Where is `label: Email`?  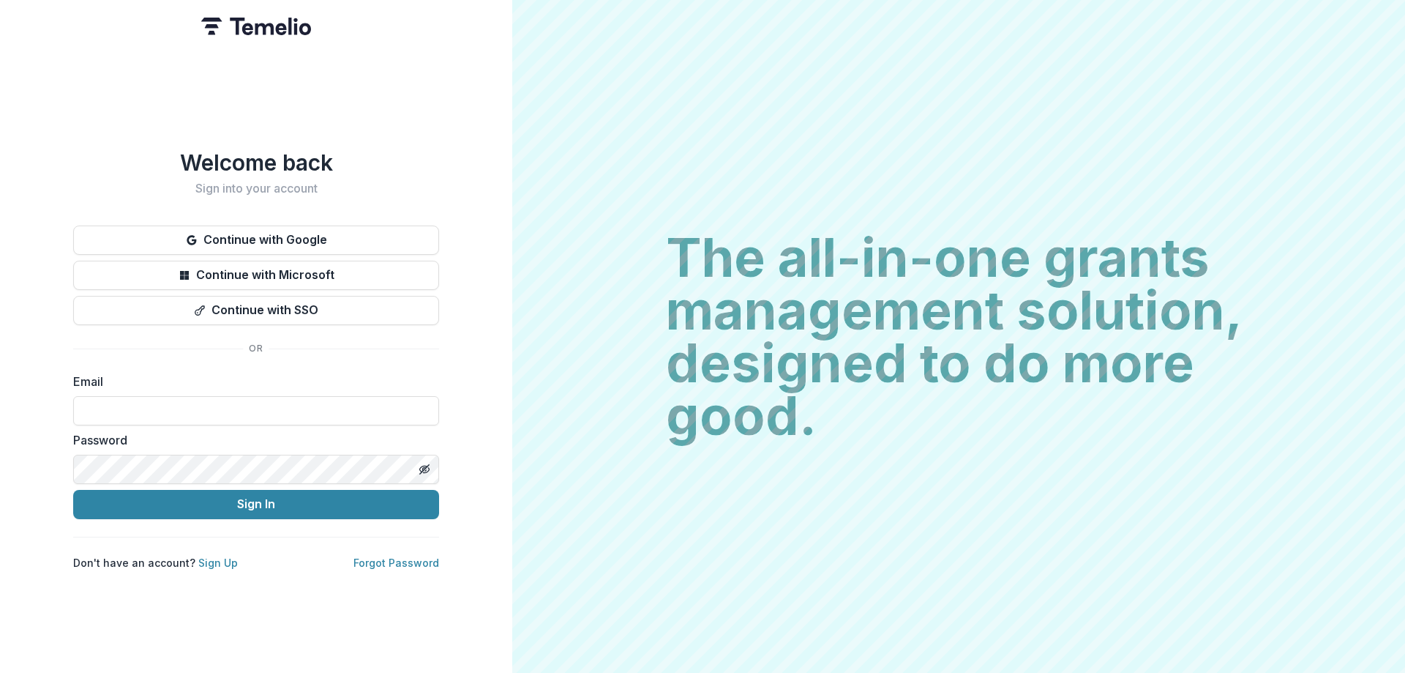
label: Email is located at coordinates (252, 381).